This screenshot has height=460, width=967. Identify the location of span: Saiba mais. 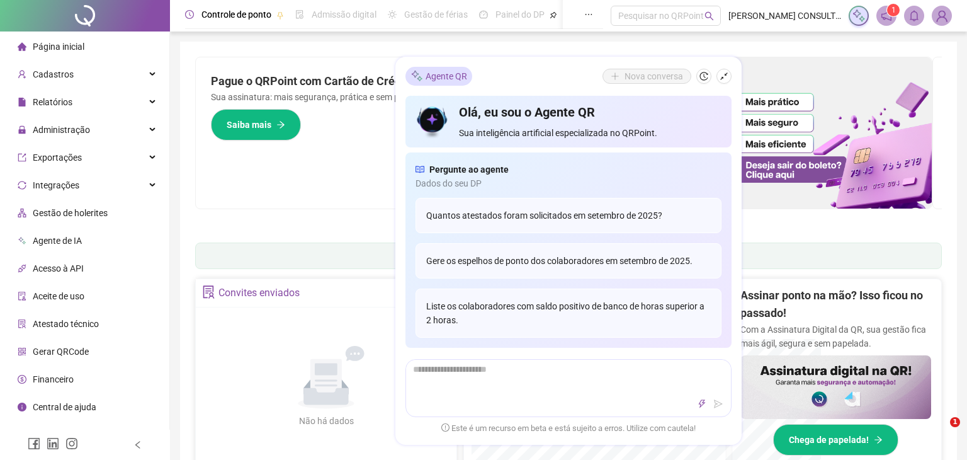
(249, 125).